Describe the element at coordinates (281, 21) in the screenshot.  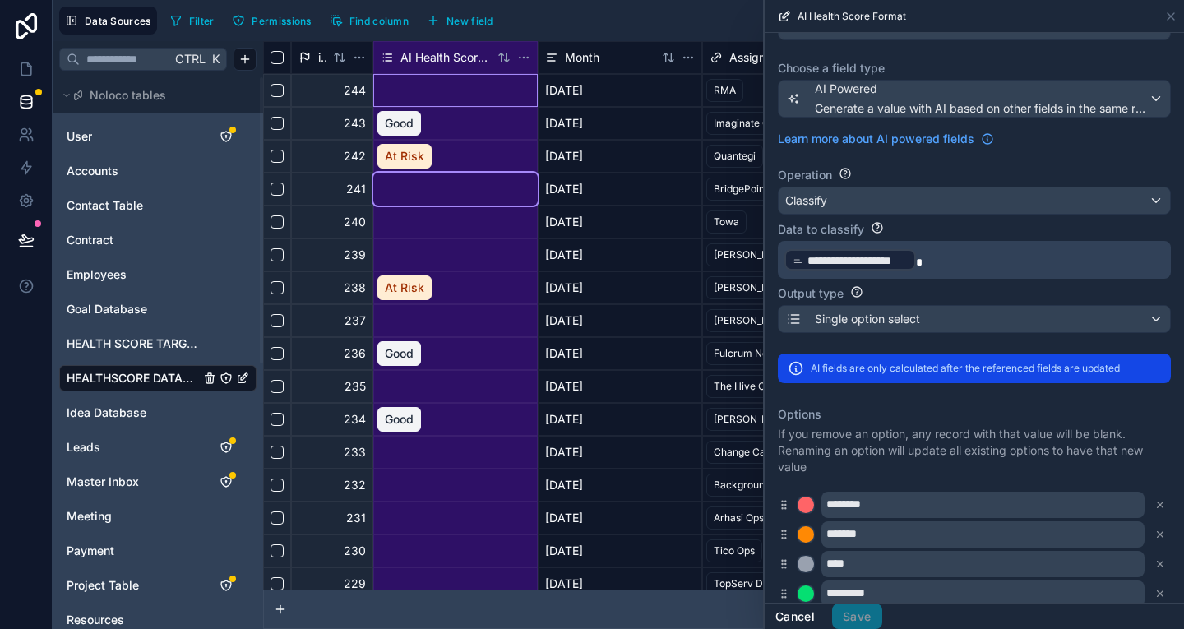
I see `span: Permissions` at that location.